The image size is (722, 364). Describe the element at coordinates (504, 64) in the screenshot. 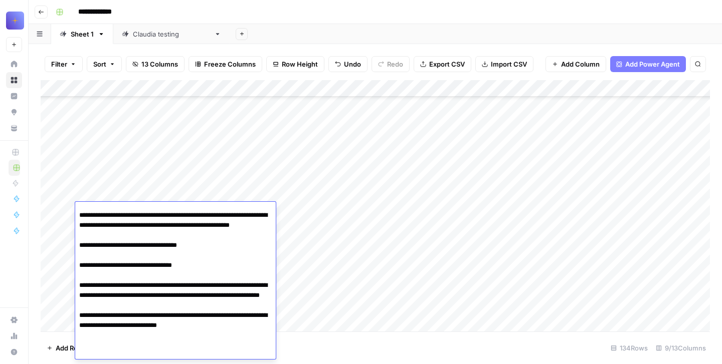

I see `button: Import CSV` at that location.